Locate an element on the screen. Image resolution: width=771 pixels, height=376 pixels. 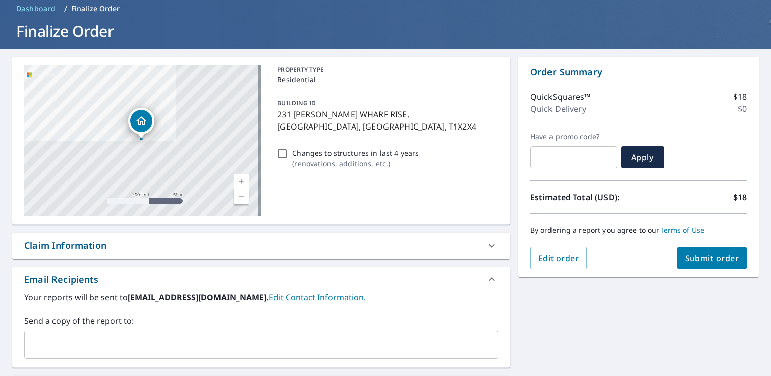
p: PROPERTY TYPE is located at coordinates (385, 70).